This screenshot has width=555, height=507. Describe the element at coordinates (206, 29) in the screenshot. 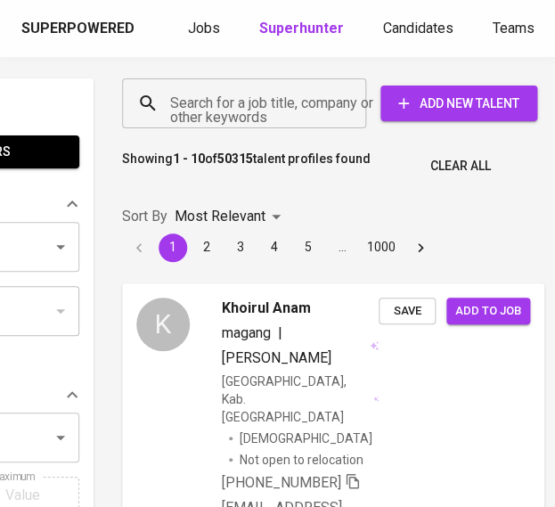

I see `a: Jobs` at that location.